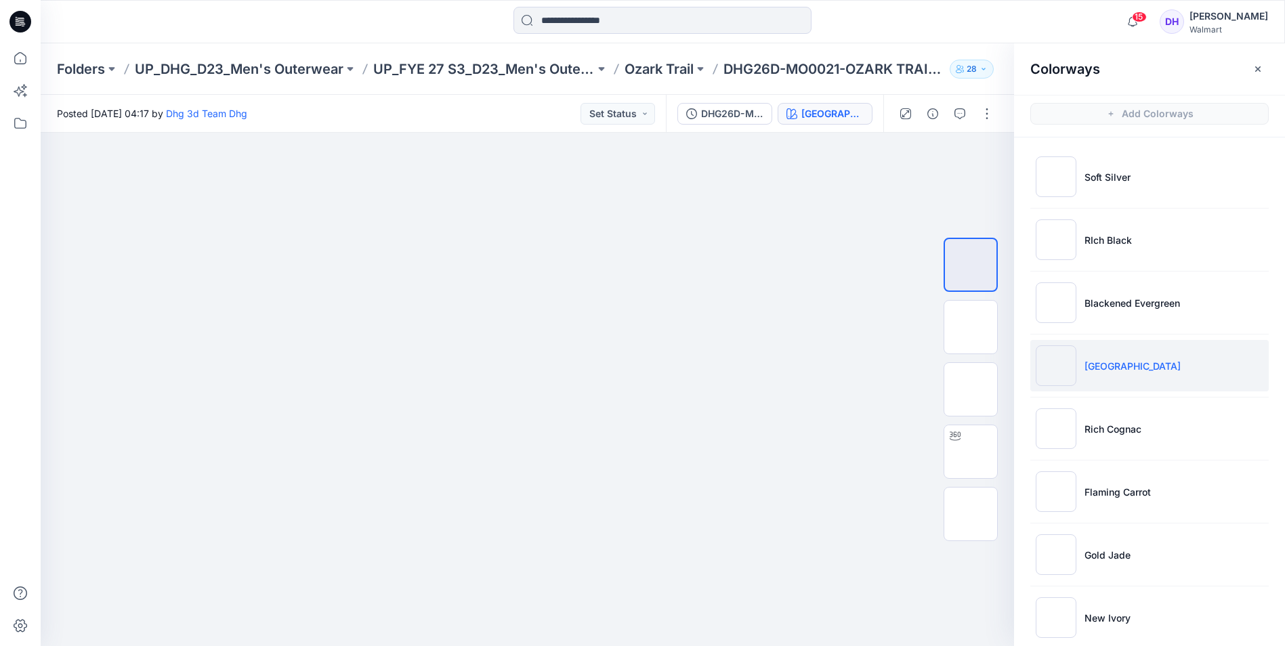 The width and height of the screenshot is (1285, 646). What do you see at coordinates (972, 69) in the screenshot?
I see `button: 28` at bounding box center [972, 69].